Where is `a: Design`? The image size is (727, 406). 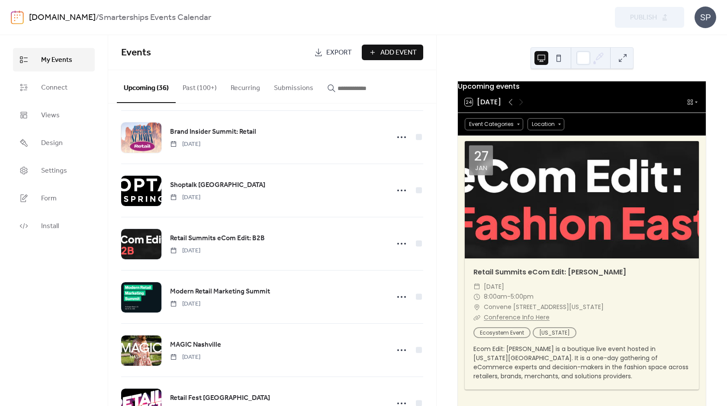 a: Design is located at coordinates (54, 143).